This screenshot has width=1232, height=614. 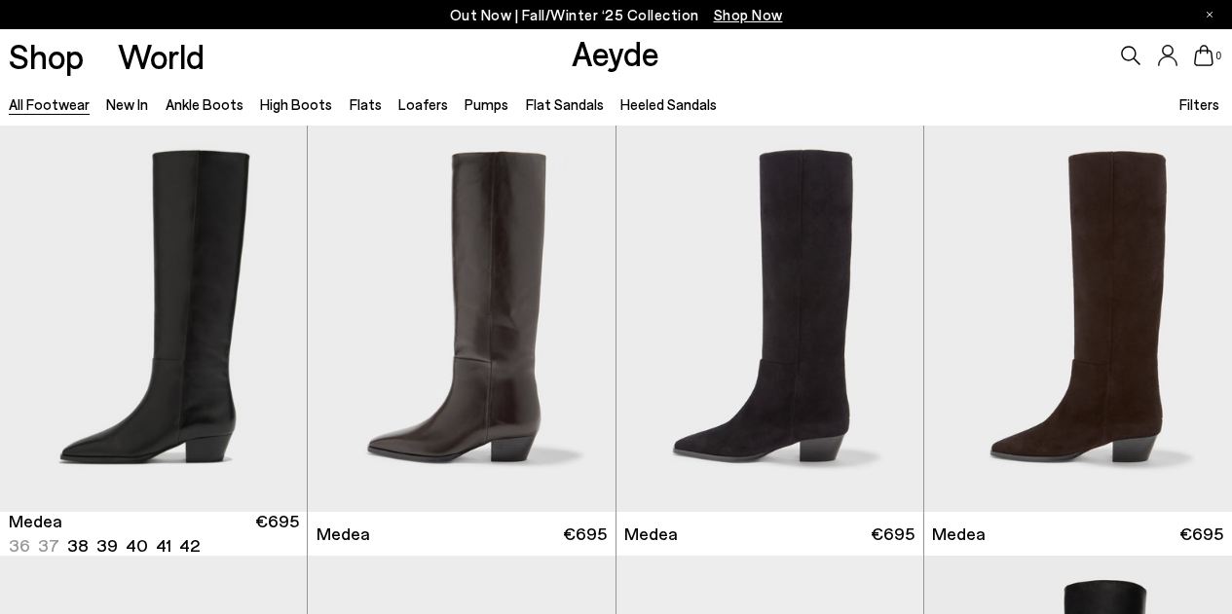 I want to click on span: 0, so click(x=1218, y=55).